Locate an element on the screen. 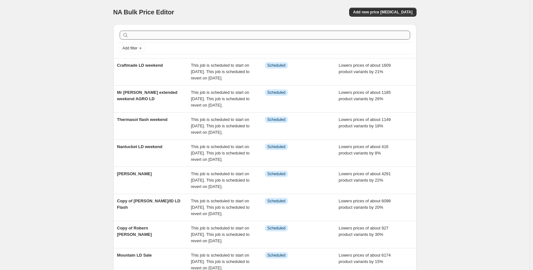 This screenshot has height=270, width=533. span: Mountain LD Sale is located at coordinates (134, 255).